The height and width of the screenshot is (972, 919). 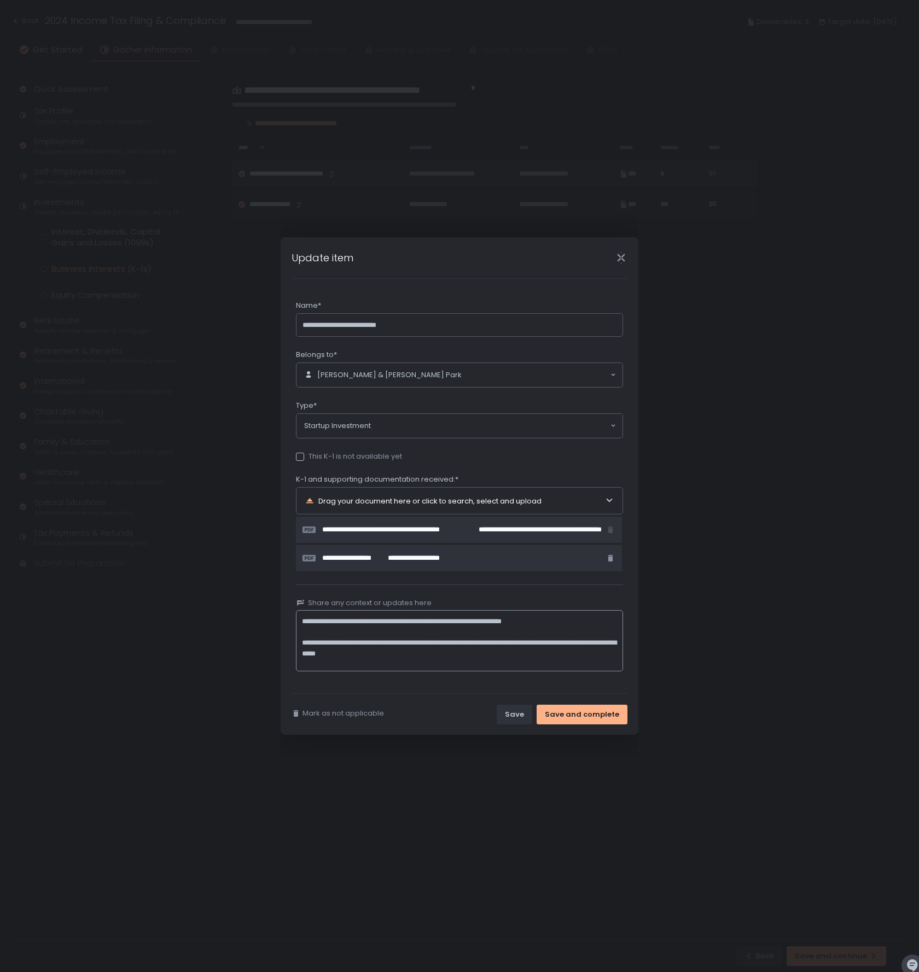 What do you see at coordinates (377, 480) in the screenshot?
I see `span: K-1 and supporting documentation received:*` at bounding box center [377, 480].